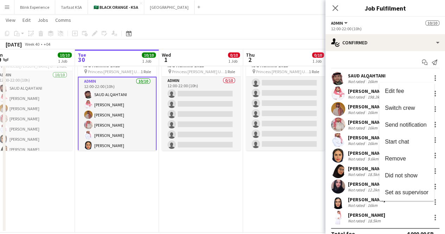 This screenshot has width=445, height=234. I want to click on button: Switch crew, so click(407, 108).